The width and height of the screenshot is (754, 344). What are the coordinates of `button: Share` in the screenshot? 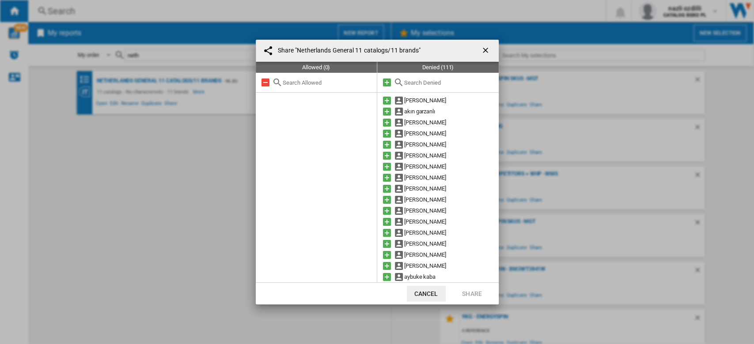 It's located at (472, 294).